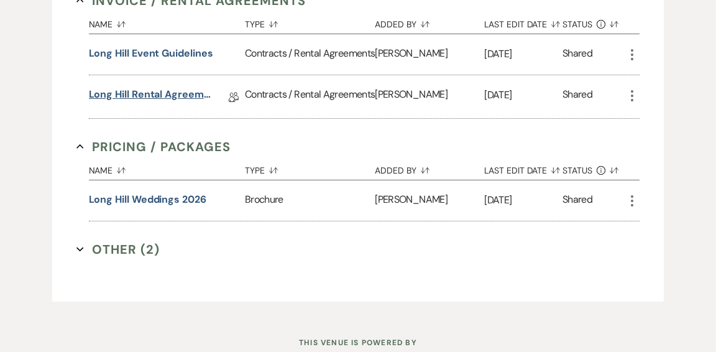 Image resolution: width=716 pixels, height=352 pixels. Describe the element at coordinates (151, 96) in the screenshot. I see `a: Long Hill Rental Agreement` at that location.